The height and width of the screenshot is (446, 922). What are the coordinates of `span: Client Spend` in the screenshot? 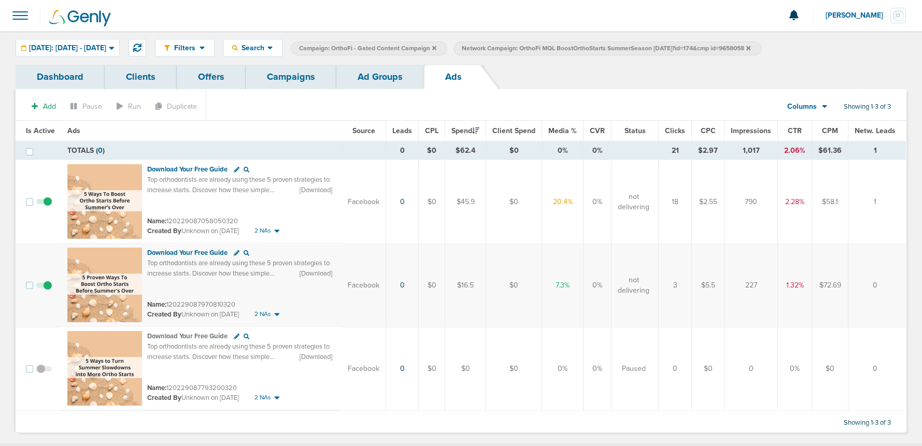 It's located at (514, 131).